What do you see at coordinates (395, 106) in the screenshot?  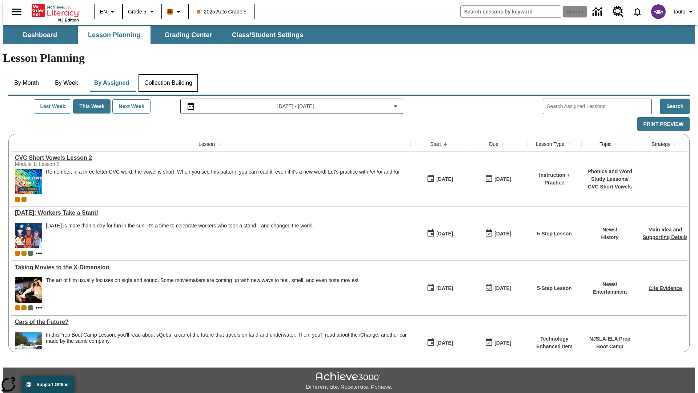 I see `svg: Collapse Date Range Filter` at bounding box center [395, 106].